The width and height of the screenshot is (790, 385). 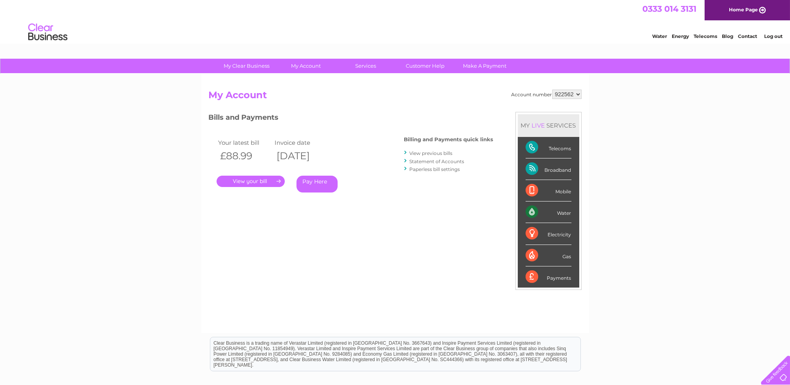 What do you see at coordinates (435, 169) in the screenshot?
I see `a: Paperless bill settings` at bounding box center [435, 169].